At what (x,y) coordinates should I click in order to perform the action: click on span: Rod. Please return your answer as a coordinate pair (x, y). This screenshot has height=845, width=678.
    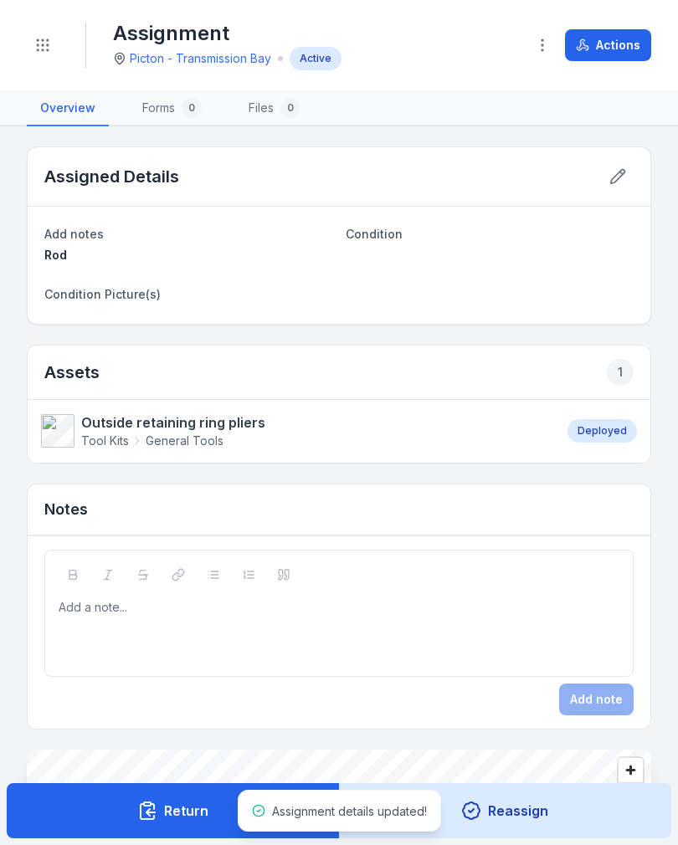
    Looking at the image, I should click on (55, 254).